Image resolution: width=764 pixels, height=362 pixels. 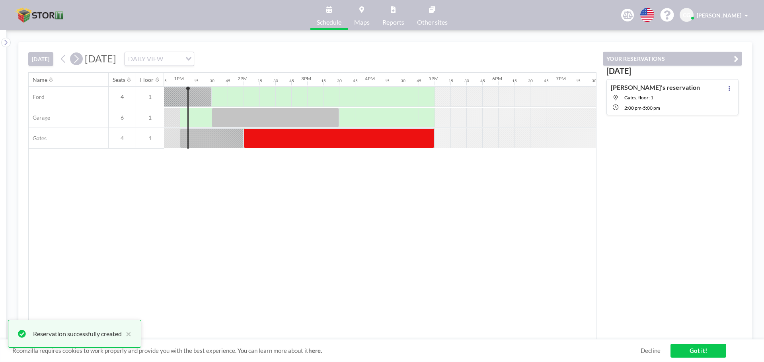 What do you see at coordinates (433, 78) in the screenshot?
I see `div: 5PM` at bounding box center [433, 78].